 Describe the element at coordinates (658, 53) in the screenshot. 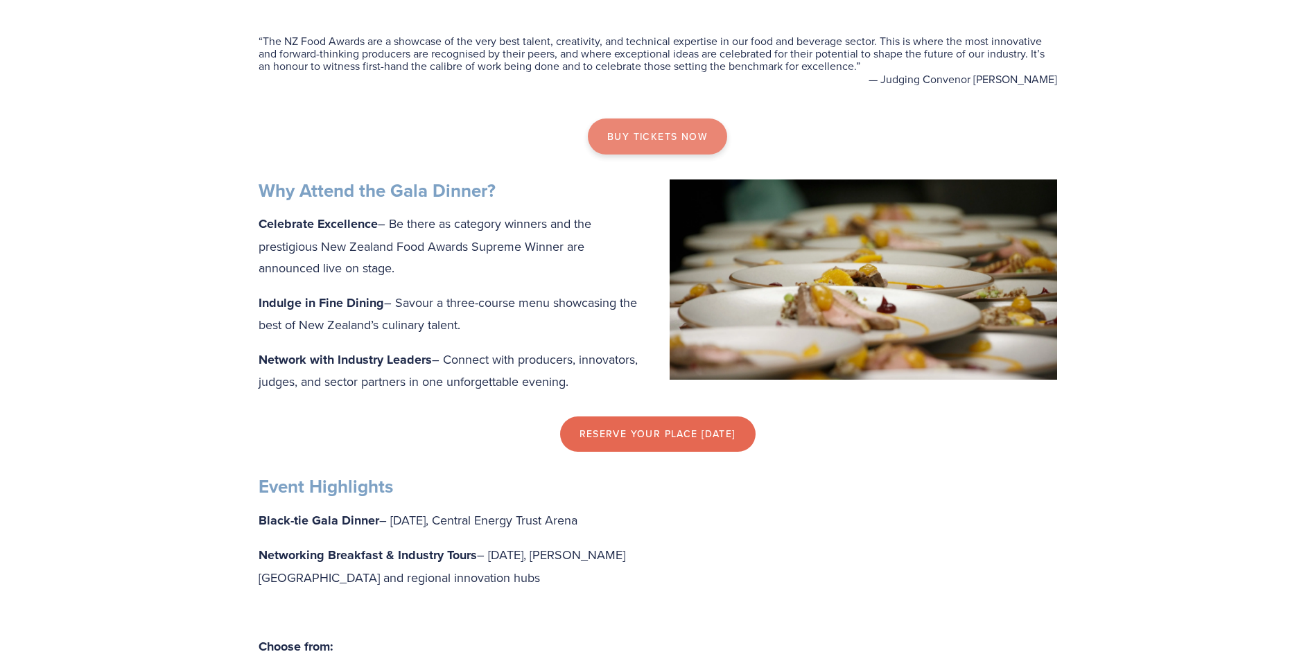

I see `blockquote: The NZ Food Awards are a showcase of the very best talent, creativity, and technical expertise in...` at that location.